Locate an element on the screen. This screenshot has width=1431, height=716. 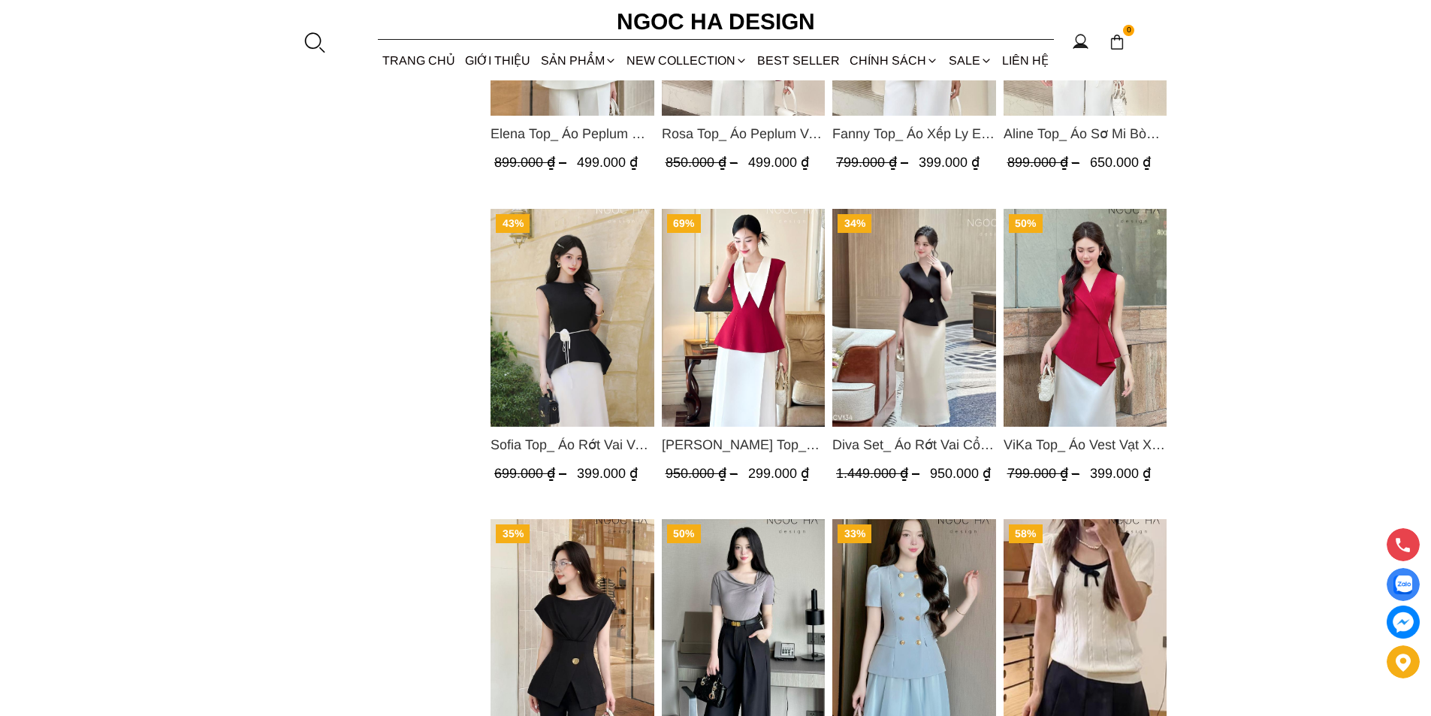
h6: Ngoc Ha Design is located at coordinates (716, 22).